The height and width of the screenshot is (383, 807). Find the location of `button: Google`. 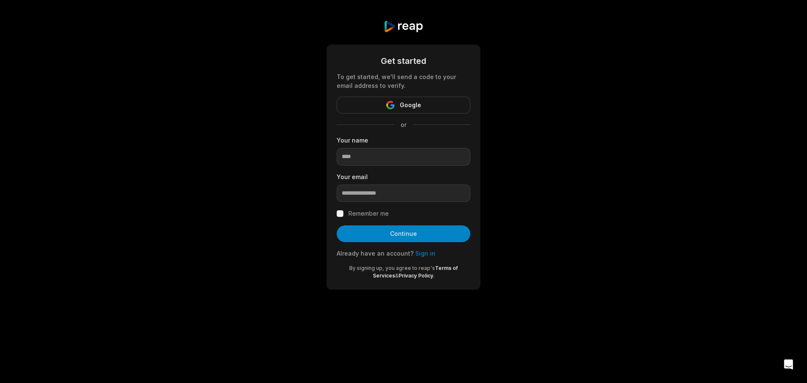

button: Google is located at coordinates (403, 105).